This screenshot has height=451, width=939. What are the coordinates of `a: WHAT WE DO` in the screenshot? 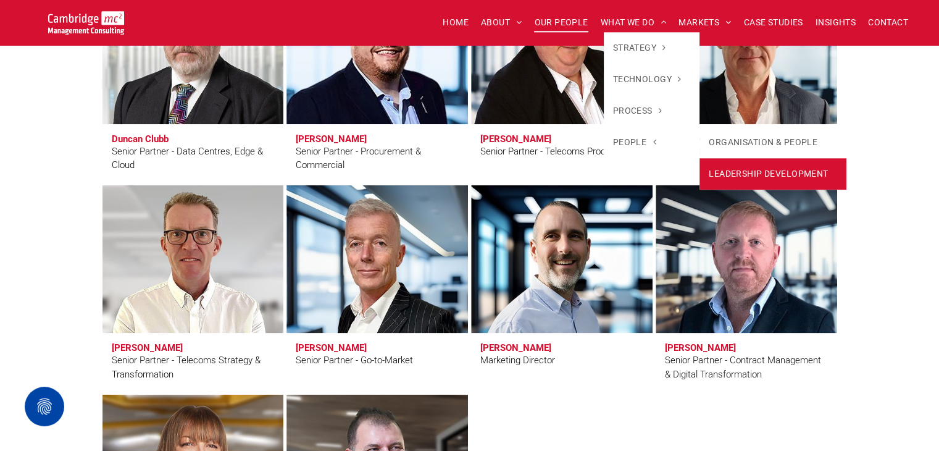 It's located at (634, 22).